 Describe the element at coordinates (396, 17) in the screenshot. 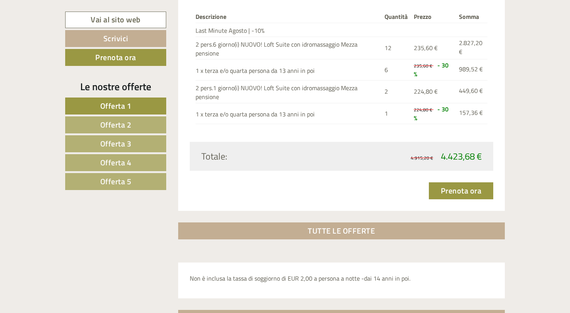

I see `th: Quantità` at that location.